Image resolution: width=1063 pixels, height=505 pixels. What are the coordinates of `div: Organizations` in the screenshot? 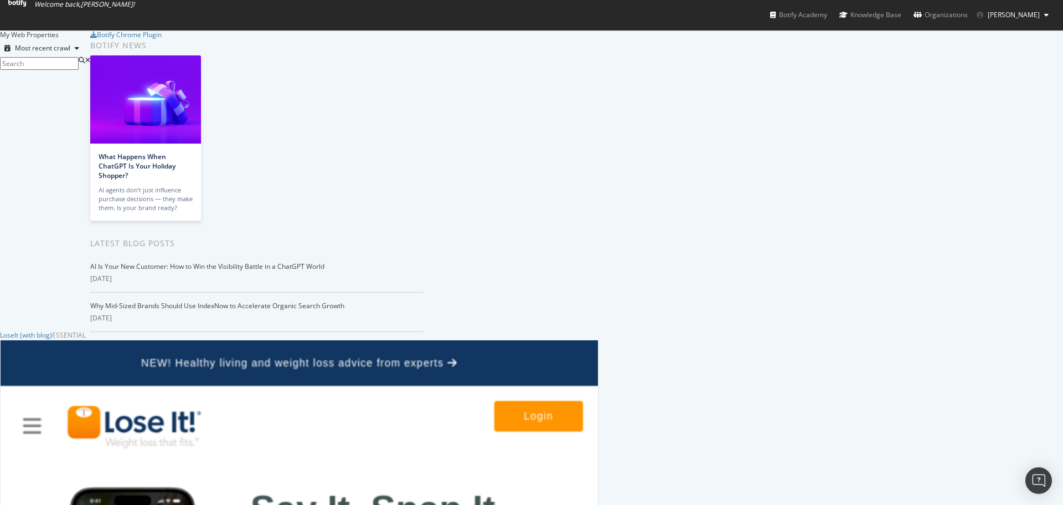 It's located at (941, 15).